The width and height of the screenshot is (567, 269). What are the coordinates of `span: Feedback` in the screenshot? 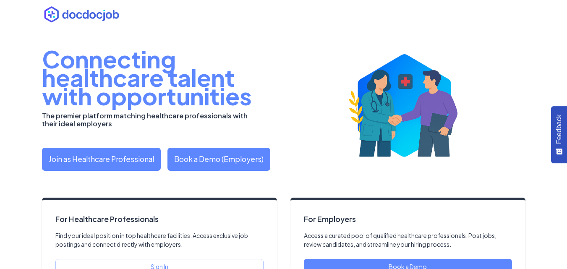 It's located at (559, 129).